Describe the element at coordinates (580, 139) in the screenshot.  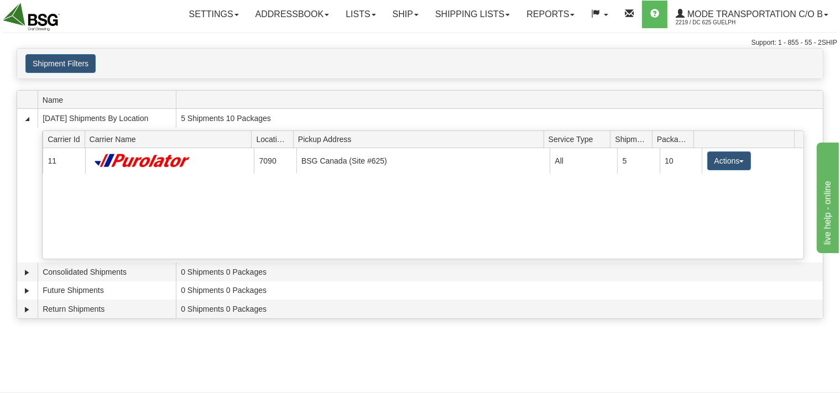
I see `span: Service Type` at that location.